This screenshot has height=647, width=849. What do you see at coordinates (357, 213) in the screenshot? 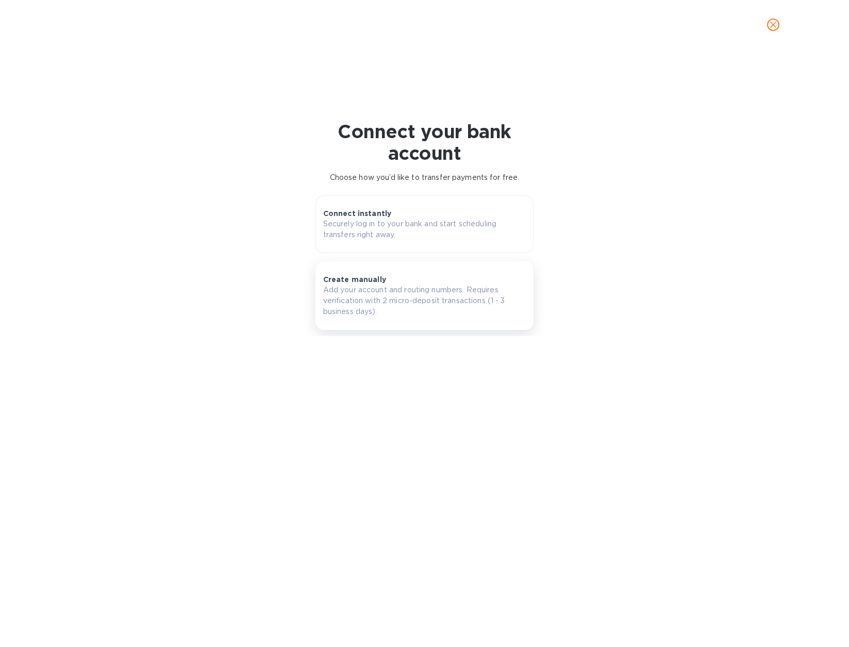
I see `p: Connect instantly` at bounding box center [357, 213].